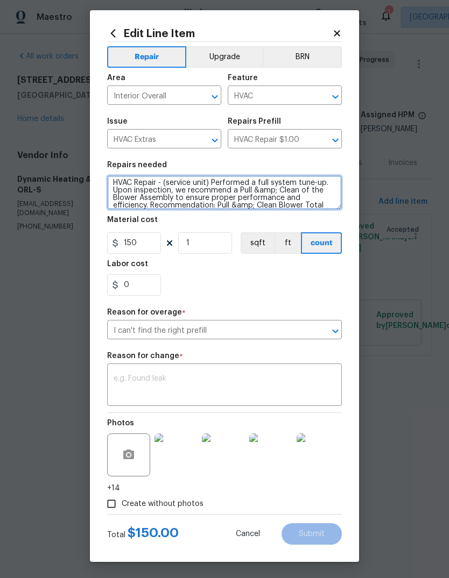 The width and height of the screenshot is (449, 578). I want to click on span: Cancel, so click(248, 534).